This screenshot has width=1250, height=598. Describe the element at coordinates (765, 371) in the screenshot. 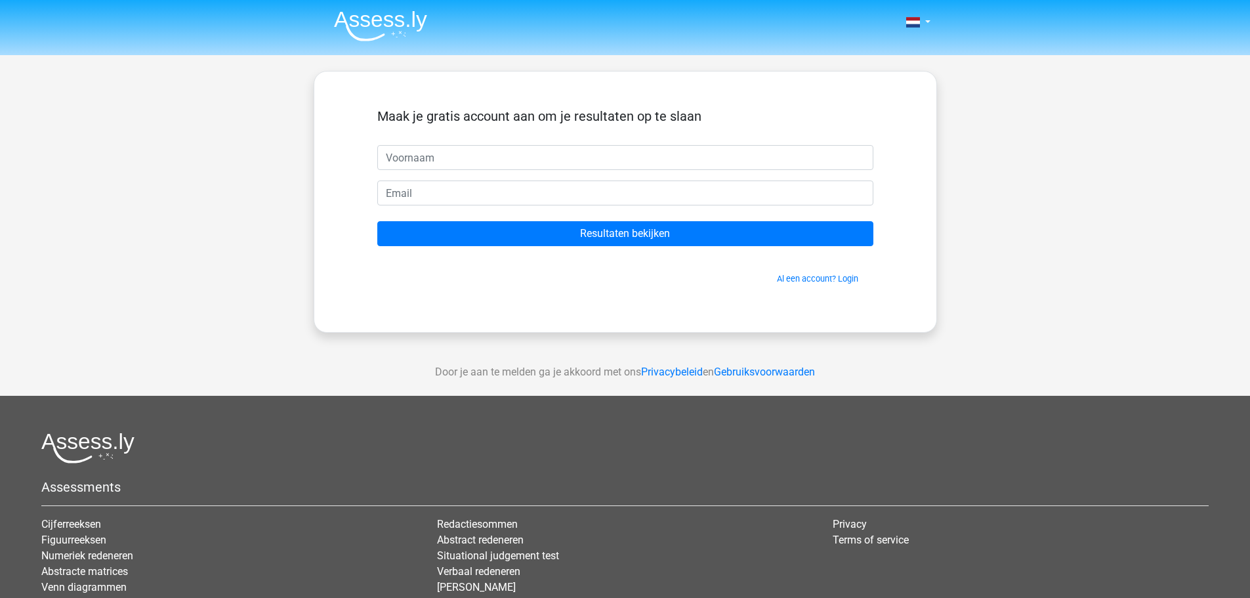

I see `a: Gebruiksvoorwaarden` at that location.